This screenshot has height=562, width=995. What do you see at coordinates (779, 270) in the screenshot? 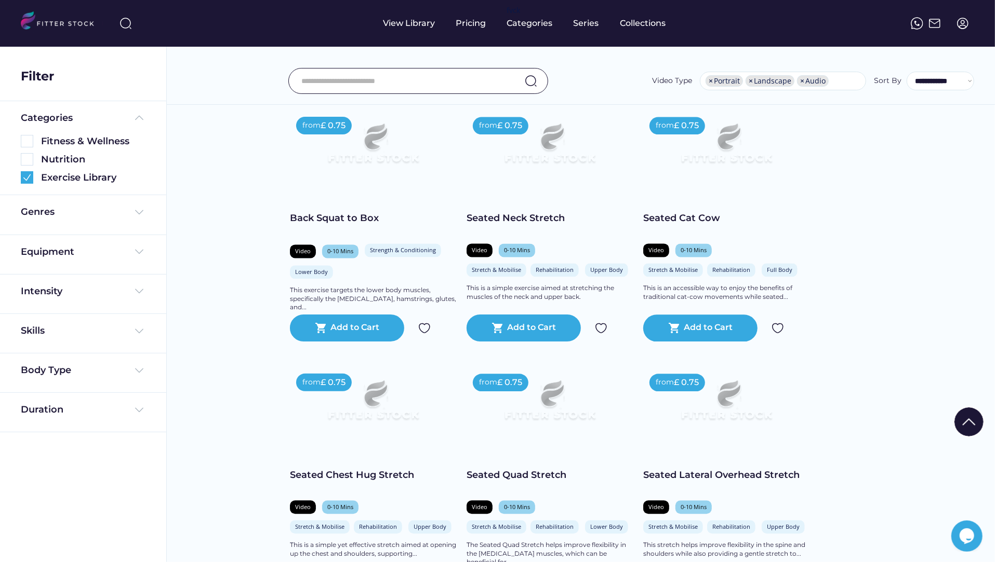
I see `div: Full Body` at bounding box center [779, 270].